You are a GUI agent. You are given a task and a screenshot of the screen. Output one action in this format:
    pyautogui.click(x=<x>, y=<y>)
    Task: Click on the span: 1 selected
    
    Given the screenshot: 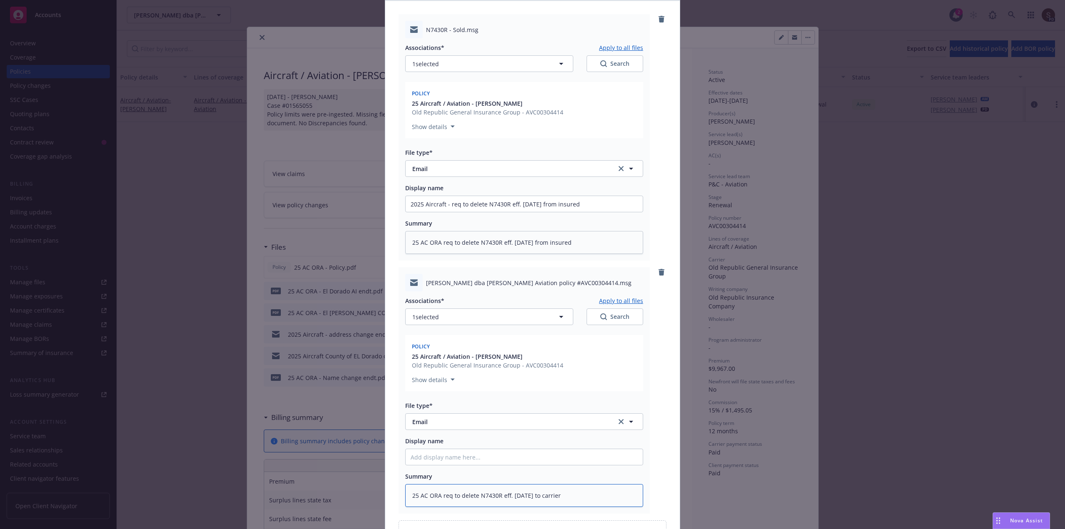 What is the action you would take?
    pyautogui.click(x=426, y=317)
    